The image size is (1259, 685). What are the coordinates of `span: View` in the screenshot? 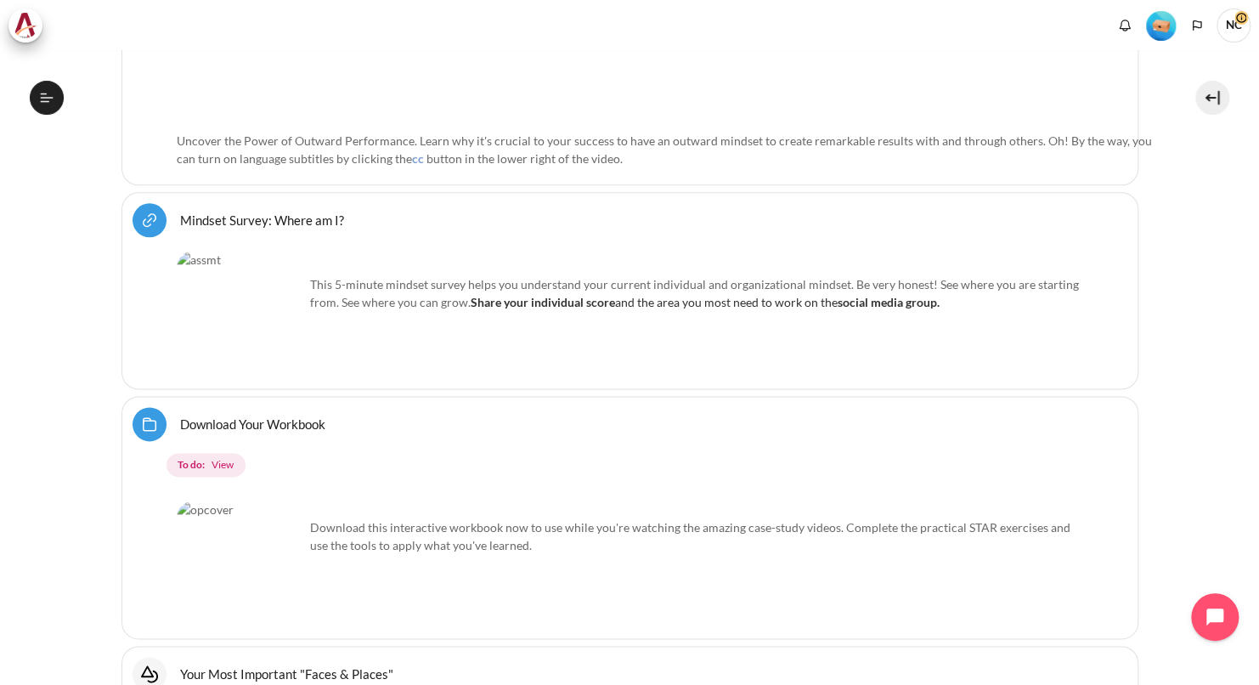 It's located at (223, 465).